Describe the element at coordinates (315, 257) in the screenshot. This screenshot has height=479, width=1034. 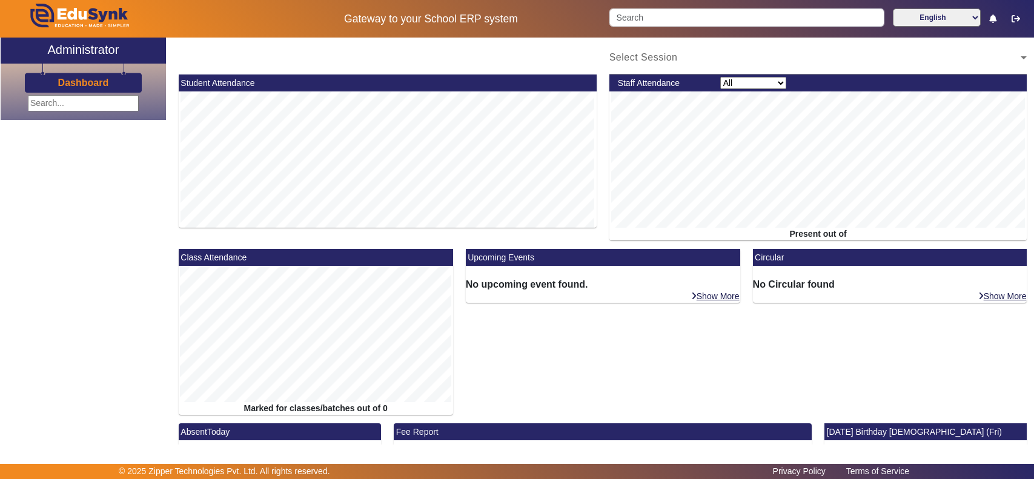
I see `mat-card-header: Class Attendance` at that location.